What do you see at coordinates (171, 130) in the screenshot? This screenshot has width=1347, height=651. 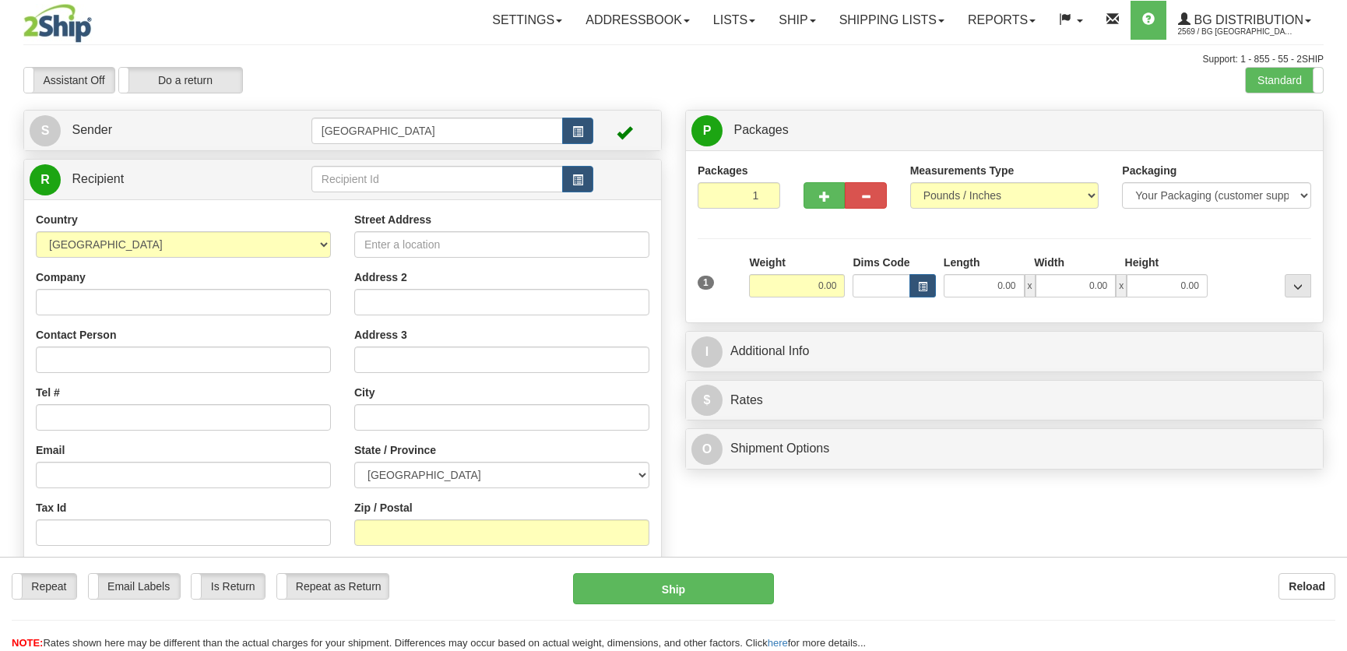 I see `a: S Sender` at bounding box center [171, 130].